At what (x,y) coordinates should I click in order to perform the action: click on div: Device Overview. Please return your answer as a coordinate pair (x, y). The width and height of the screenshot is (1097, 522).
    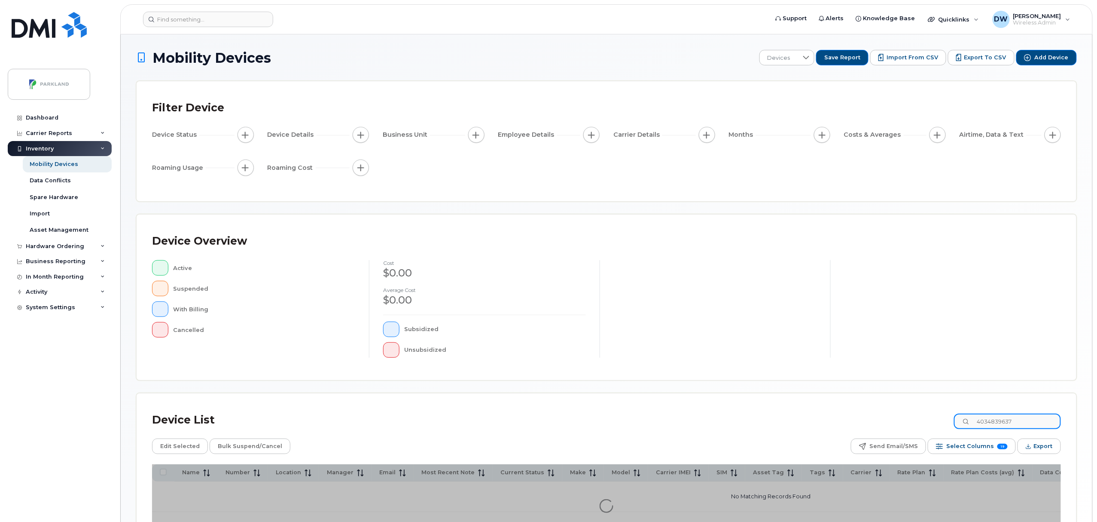
    Looking at the image, I should click on (199, 241).